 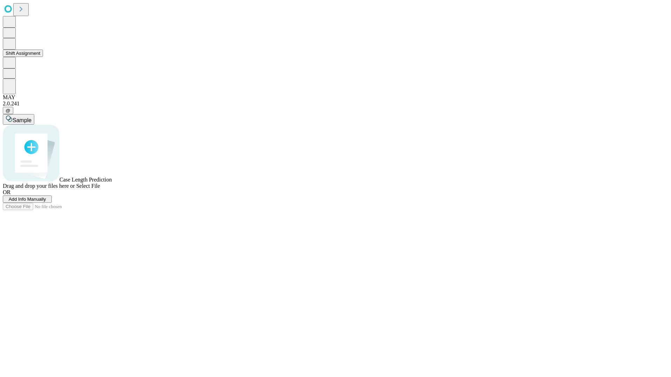 What do you see at coordinates (39, 186) in the screenshot?
I see `span: Drag and drop your files here or` at bounding box center [39, 186].